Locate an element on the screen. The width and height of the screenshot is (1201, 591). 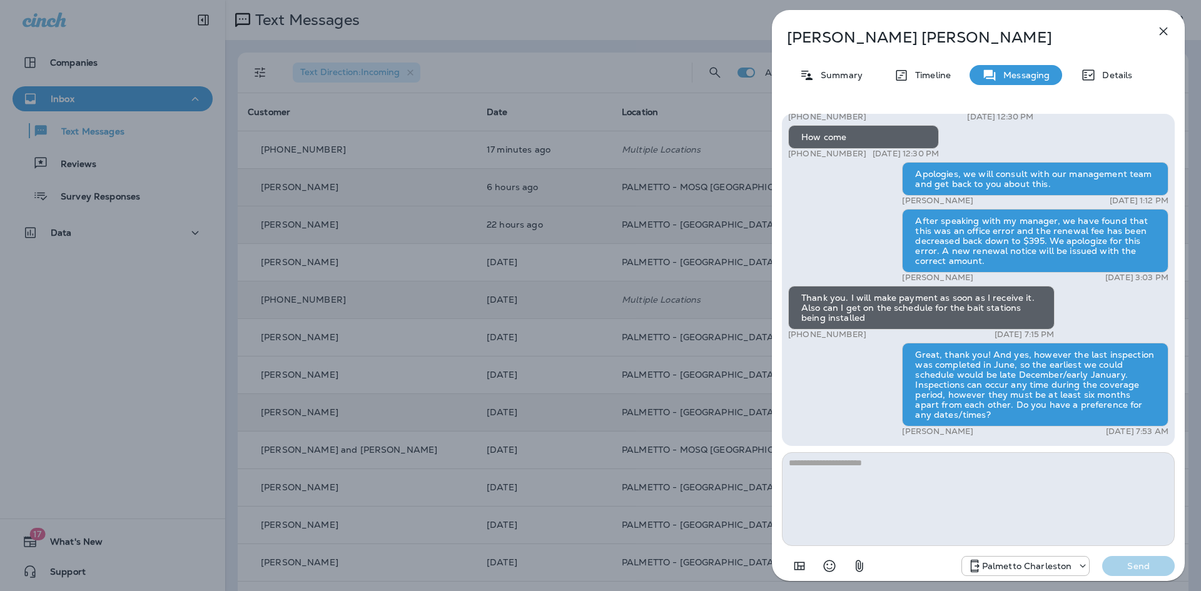
button: Select an emoji is located at coordinates (830, 566).